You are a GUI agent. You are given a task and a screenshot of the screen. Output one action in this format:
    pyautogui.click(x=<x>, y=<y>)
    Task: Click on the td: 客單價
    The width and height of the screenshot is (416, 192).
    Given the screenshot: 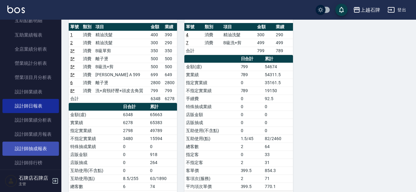 What is the action you would take?
    pyautogui.click(x=211, y=170)
    